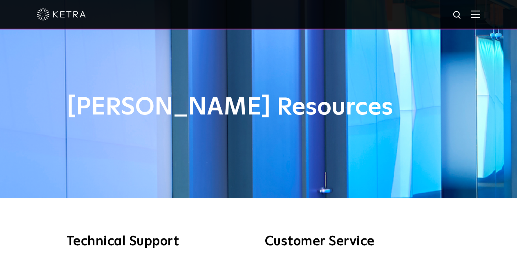 The width and height of the screenshot is (517, 258). Describe the element at coordinates (457, 15) in the screenshot. I see `img: search icon` at that location.